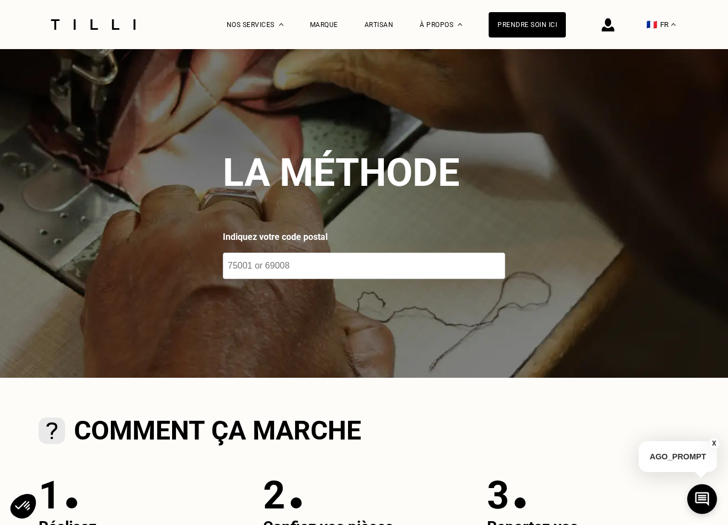 The width and height of the screenshot is (728, 525). Describe the element at coordinates (714, 444) in the screenshot. I see `button: X` at that location.